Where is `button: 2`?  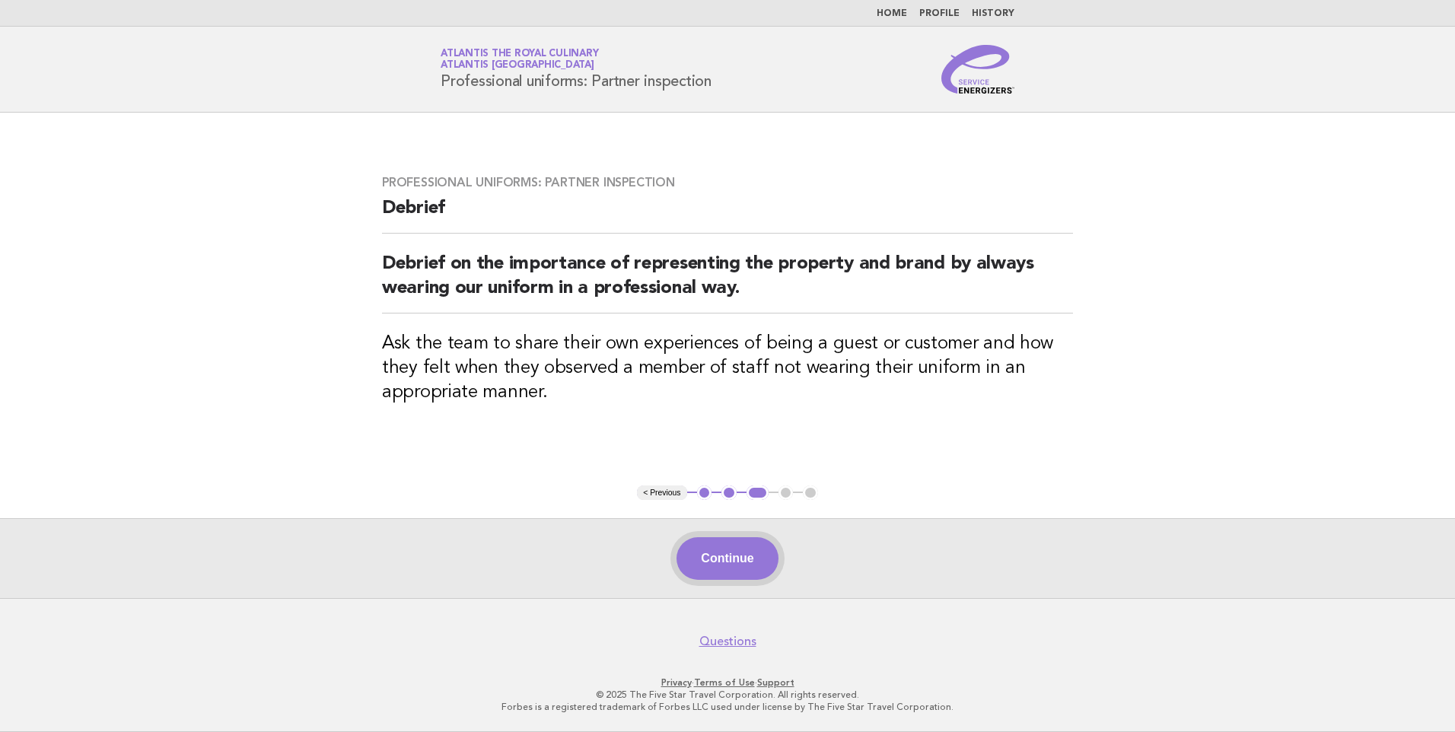
button: 2 is located at coordinates (729, 493).